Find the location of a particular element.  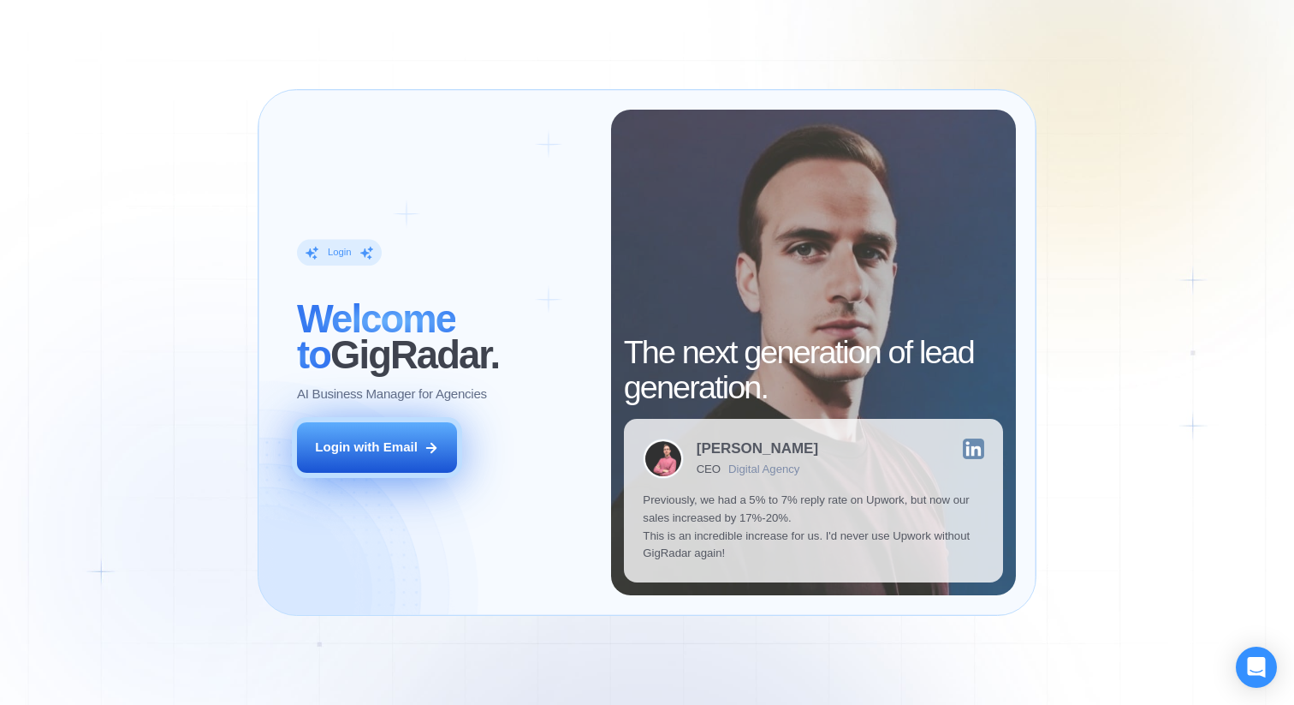

div: CEO is located at coordinates (709, 468).